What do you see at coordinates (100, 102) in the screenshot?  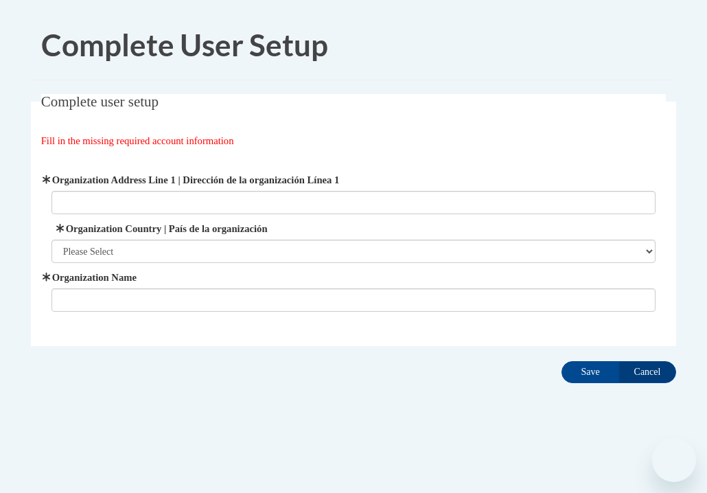 I see `span: Complete user setup` at bounding box center [100, 102].